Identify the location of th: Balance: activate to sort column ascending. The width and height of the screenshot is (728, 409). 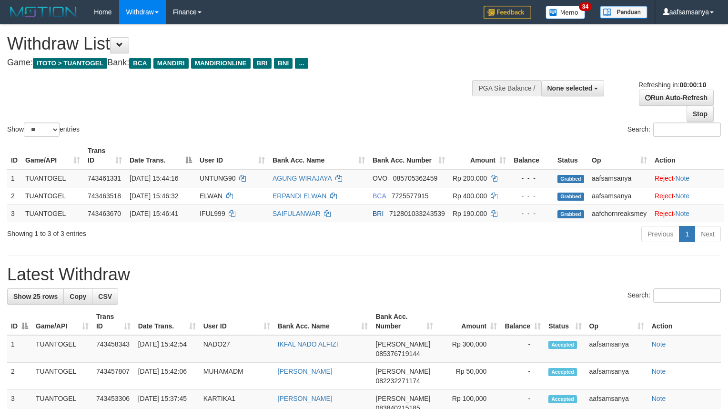
(523, 321).